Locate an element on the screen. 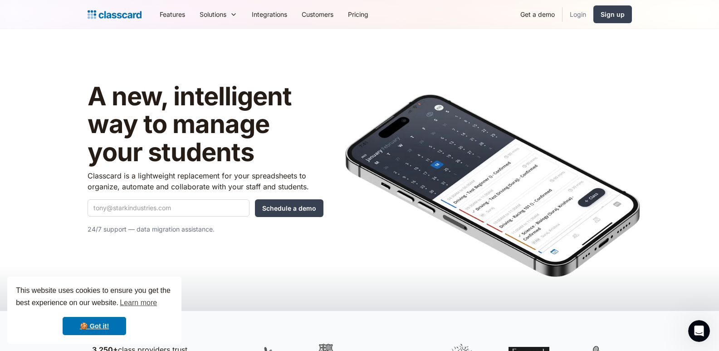 The width and height of the screenshot is (719, 351). a: Logo is located at coordinates (114, 15).